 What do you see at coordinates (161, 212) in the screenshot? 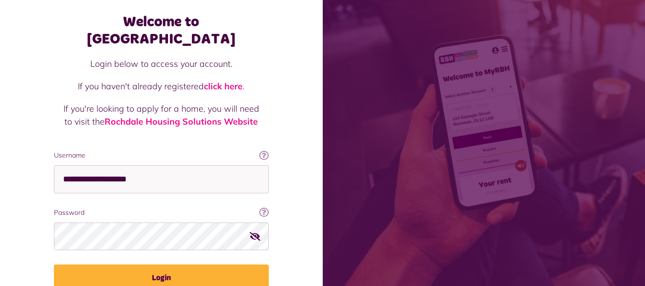
I see `label: Password` at bounding box center [161, 212].